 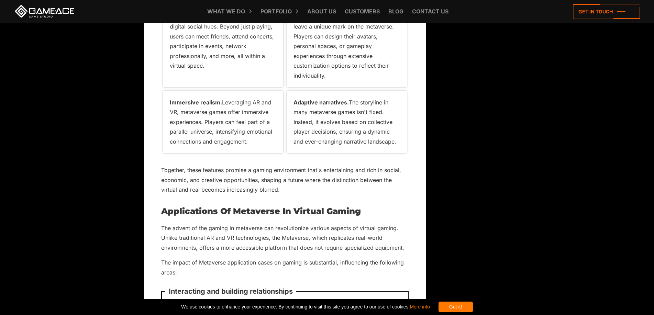 What do you see at coordinates (607, 11) in the screenshot?
I see `a: Get in touch` at bounding box center [607, 11].